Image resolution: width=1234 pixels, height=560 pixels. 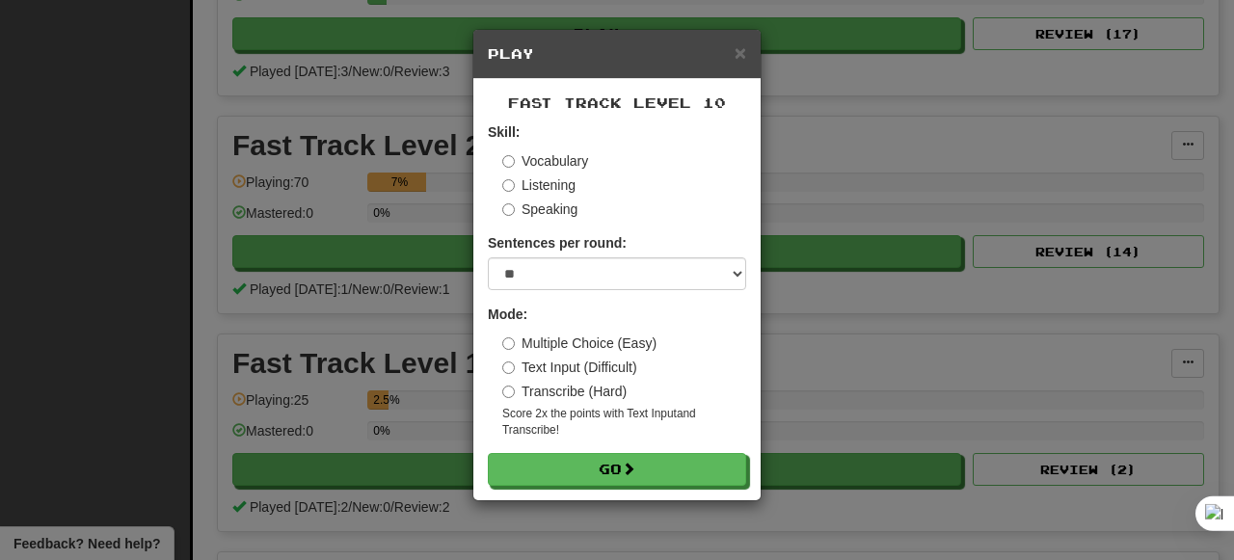 What do you see at coordinates (564, 391) in the screenshot?
I see `label: Transcribe (Hard)` at bounding box center [564, 391].